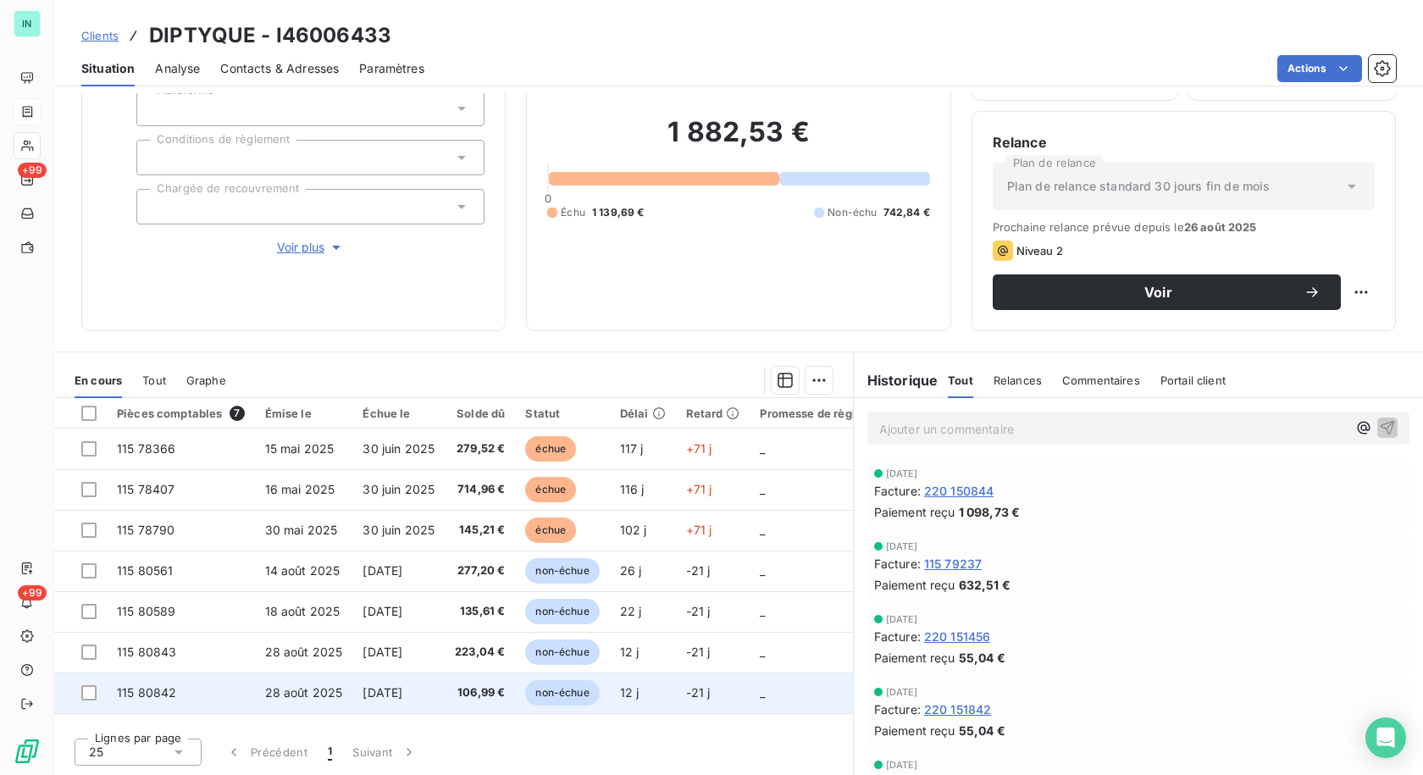 The height and width of the screenshot is (775, 1423). I want to click on div: Retard, so click(713, 413).